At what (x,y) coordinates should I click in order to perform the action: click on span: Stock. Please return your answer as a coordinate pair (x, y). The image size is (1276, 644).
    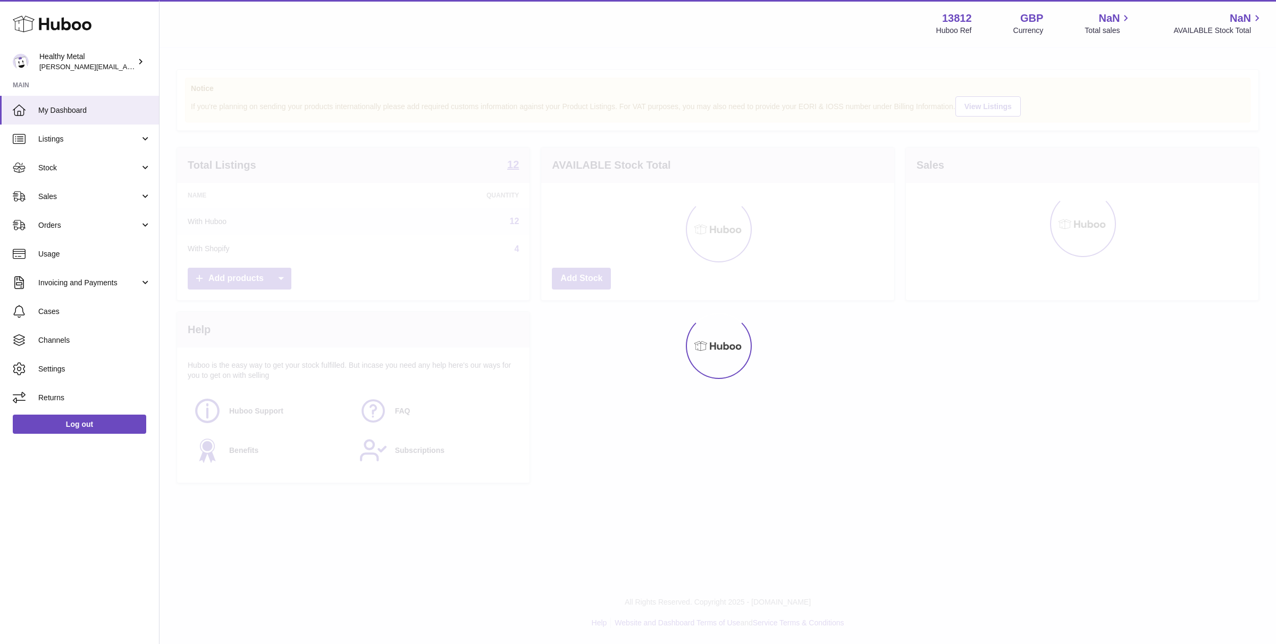
    Looking at the image, I should click on (89, 168).